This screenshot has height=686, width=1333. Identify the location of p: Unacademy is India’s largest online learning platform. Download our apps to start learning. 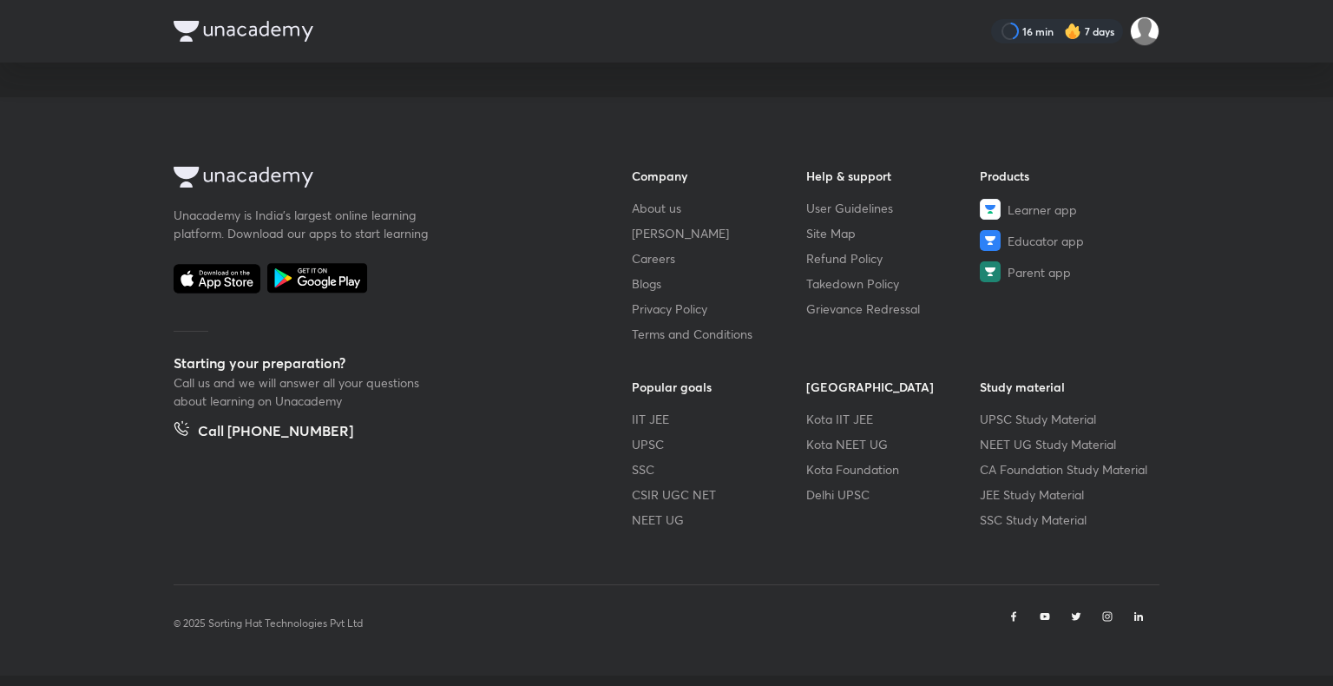
(304, 224).